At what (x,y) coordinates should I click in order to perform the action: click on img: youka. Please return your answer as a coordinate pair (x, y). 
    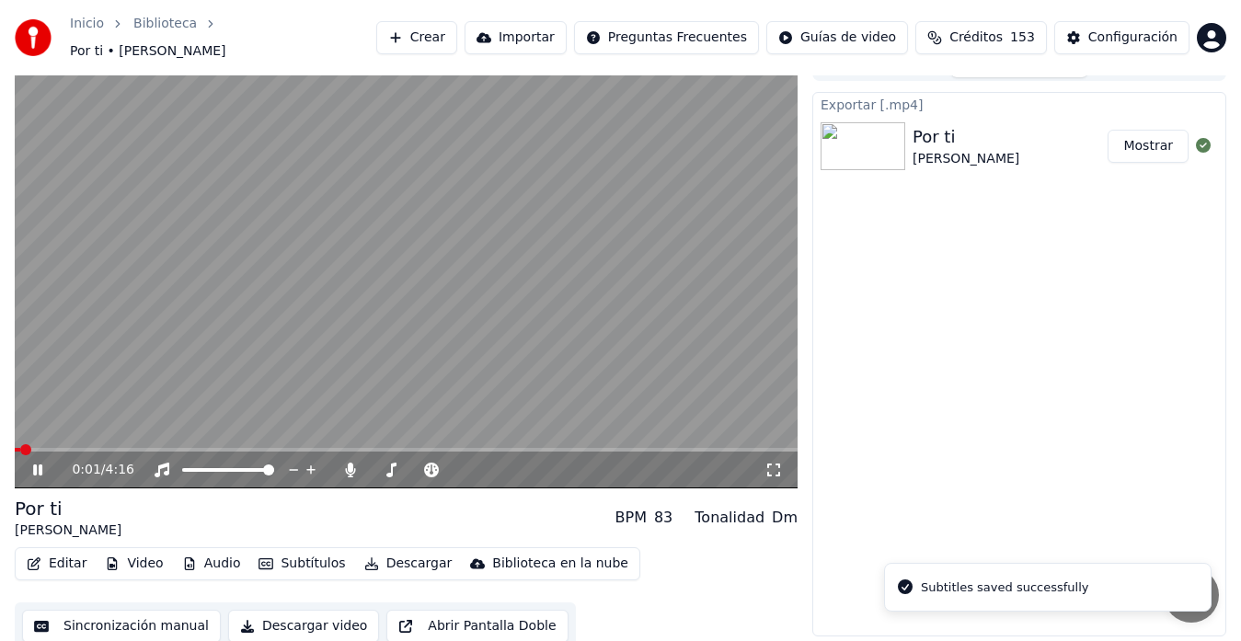
    Looking at the image, I should click on (33, 38).